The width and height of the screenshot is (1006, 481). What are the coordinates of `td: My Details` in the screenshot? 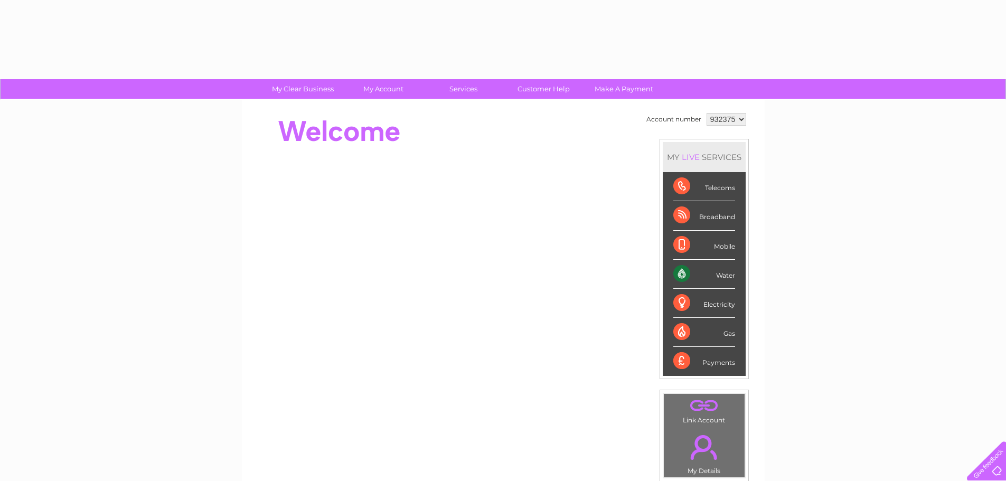 It's located at (704, 452).